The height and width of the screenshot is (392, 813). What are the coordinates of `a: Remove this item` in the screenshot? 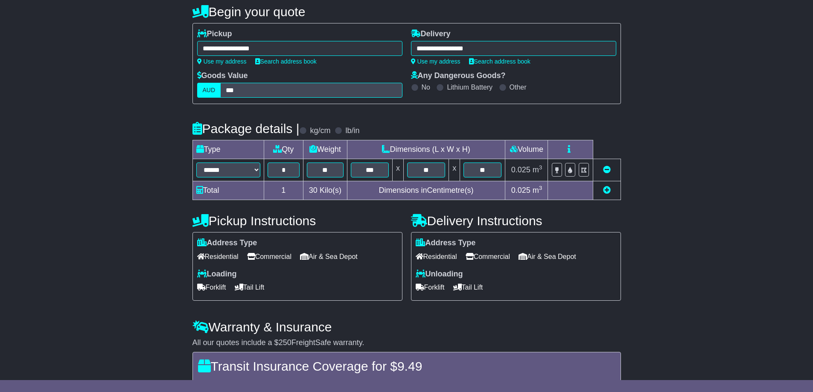 It's located at (607, 170).